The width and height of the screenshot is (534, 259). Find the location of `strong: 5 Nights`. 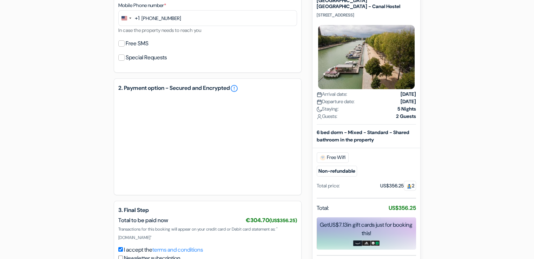

strong: 5 Nights is located at coordinates (407, 109).